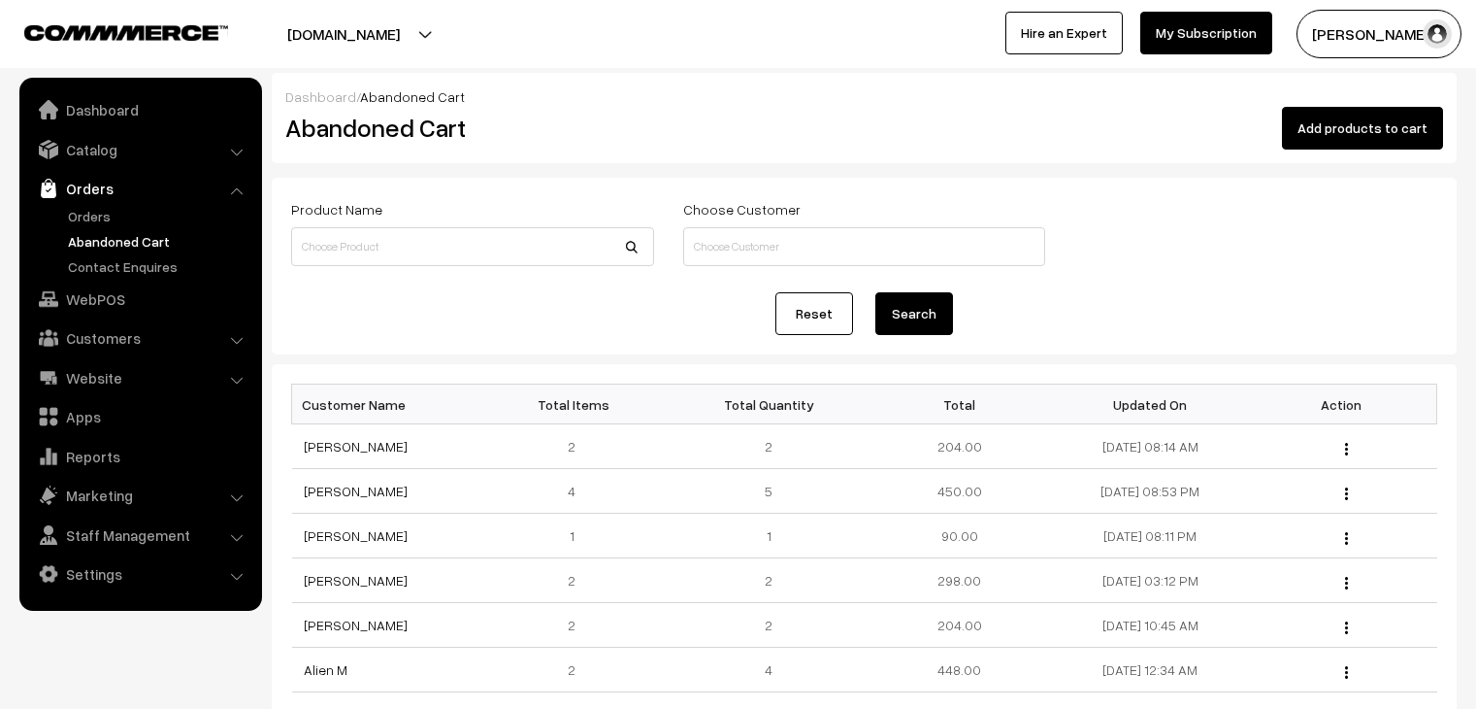  Describe the element at coordinates (814, 314) in the screenshot. I see `a: Reset` at that location.